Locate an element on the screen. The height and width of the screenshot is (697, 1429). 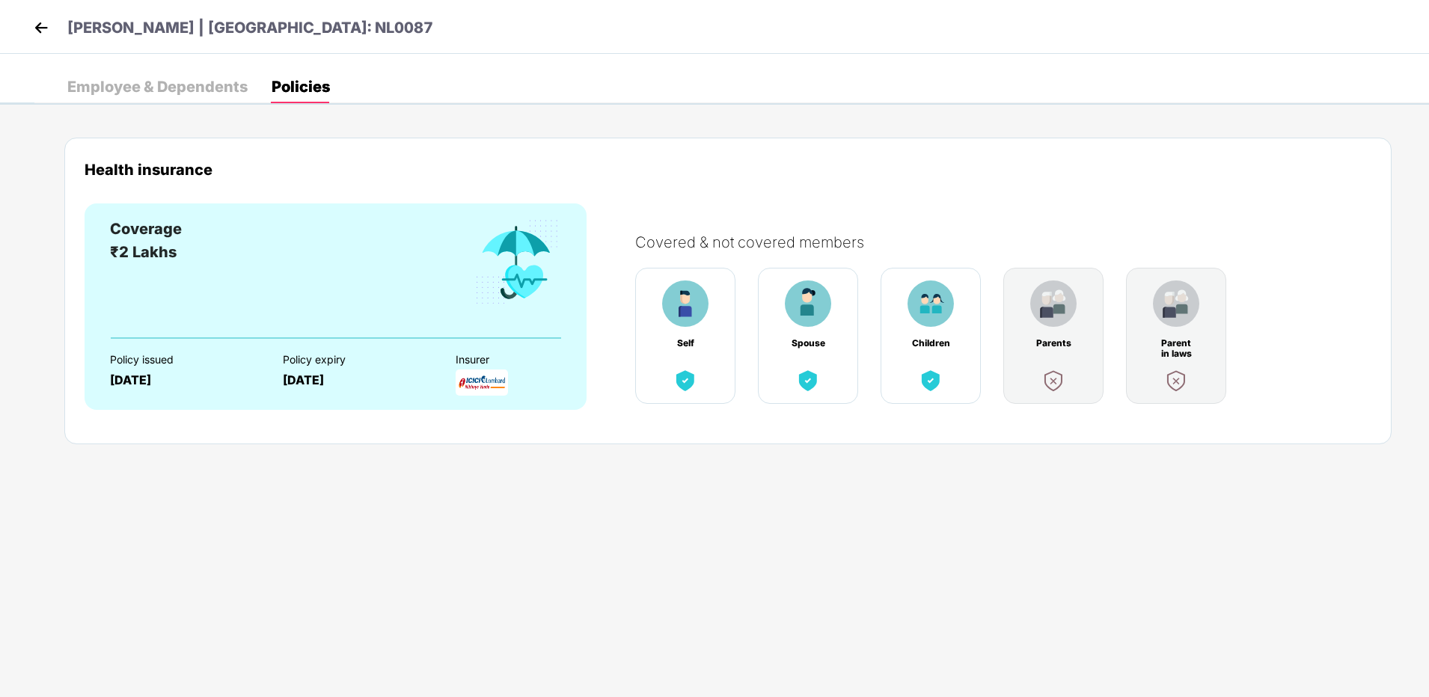
div: Parent in laws is located at coordinates (1176, 343).